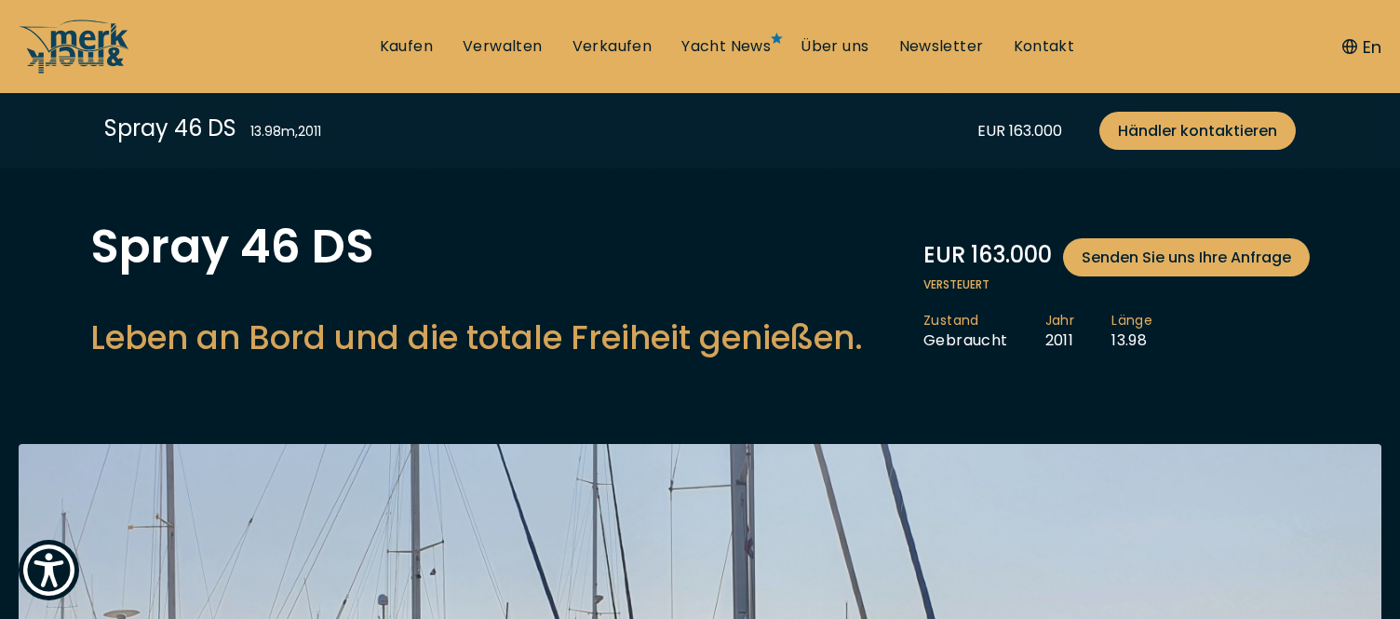 This screenshot has width=1400, height=619. What do you see at coordinates (1044, 47) in the screenshot?
I see `a: Kontakt` at bounding box center [1044, 47].